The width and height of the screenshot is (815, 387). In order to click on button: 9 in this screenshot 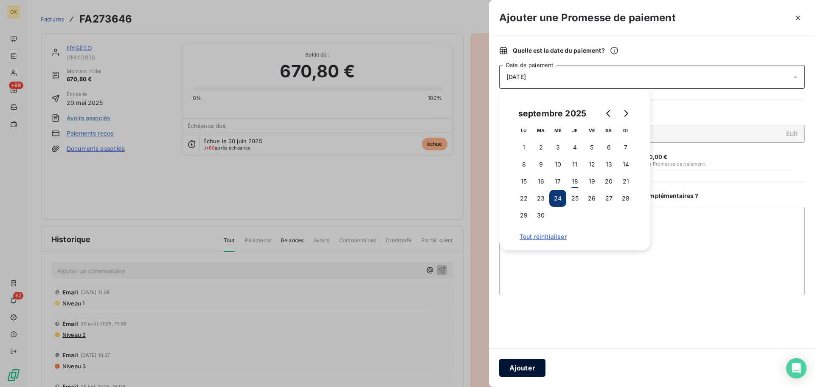, I will do `click(541, 164)`.